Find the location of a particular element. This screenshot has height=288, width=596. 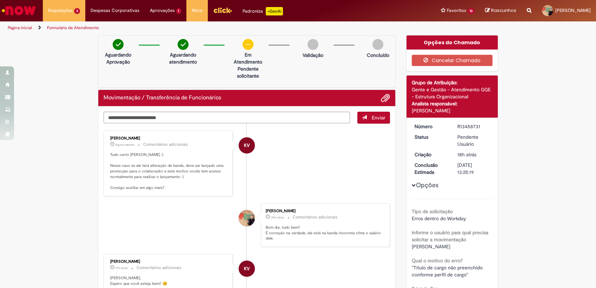

p: Aguardando atendimento is located at coordinates (183, 58).